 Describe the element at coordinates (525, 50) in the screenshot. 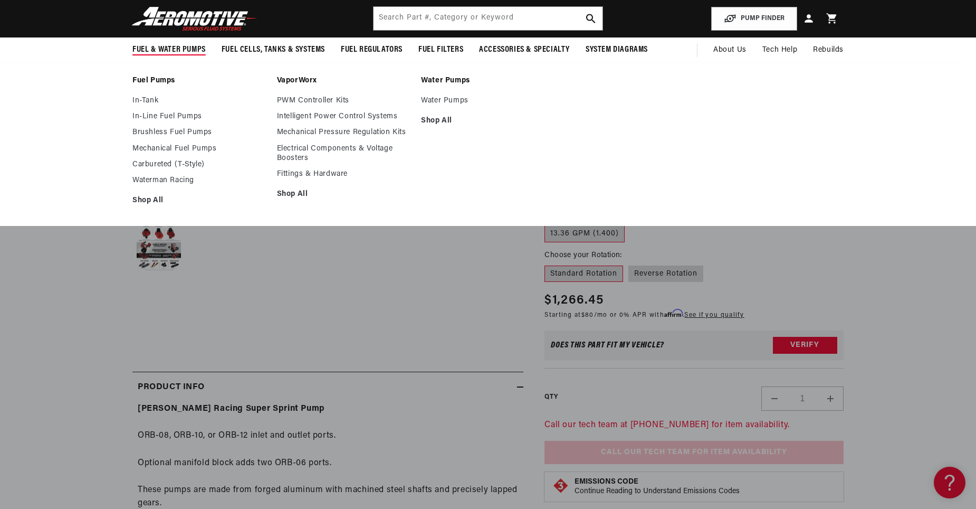

I see `span: Accessories & Specialty` at that location.